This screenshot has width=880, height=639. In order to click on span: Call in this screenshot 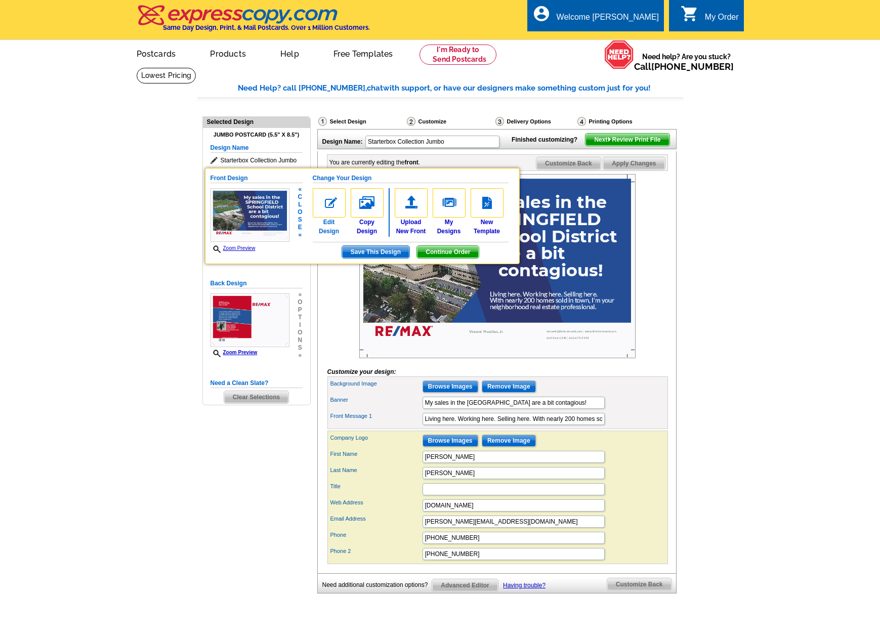, I will do `click(683, 66)`.